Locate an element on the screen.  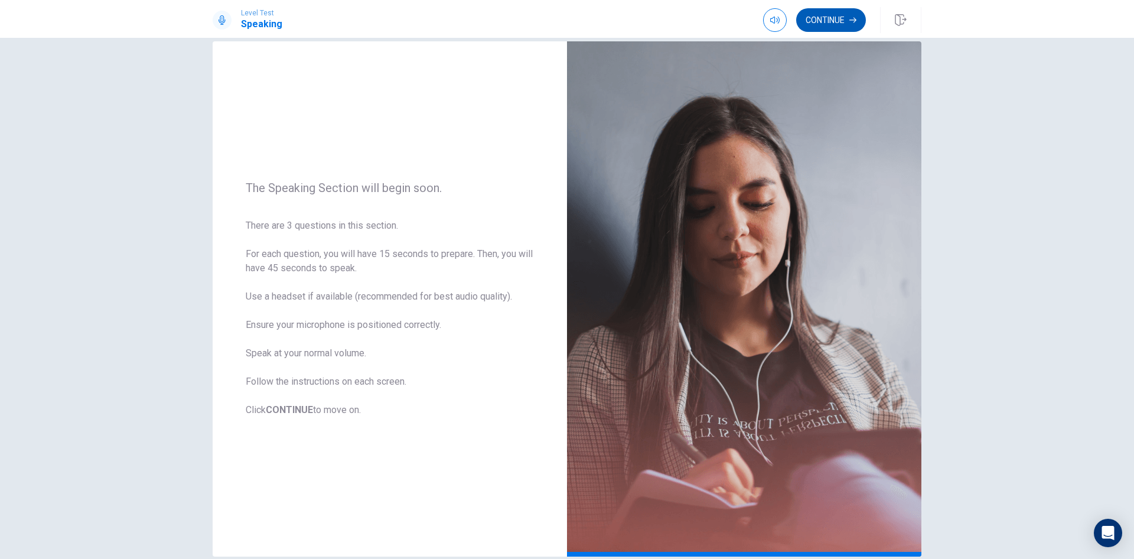
h1: Speaking is located at coordinates (262, 24).